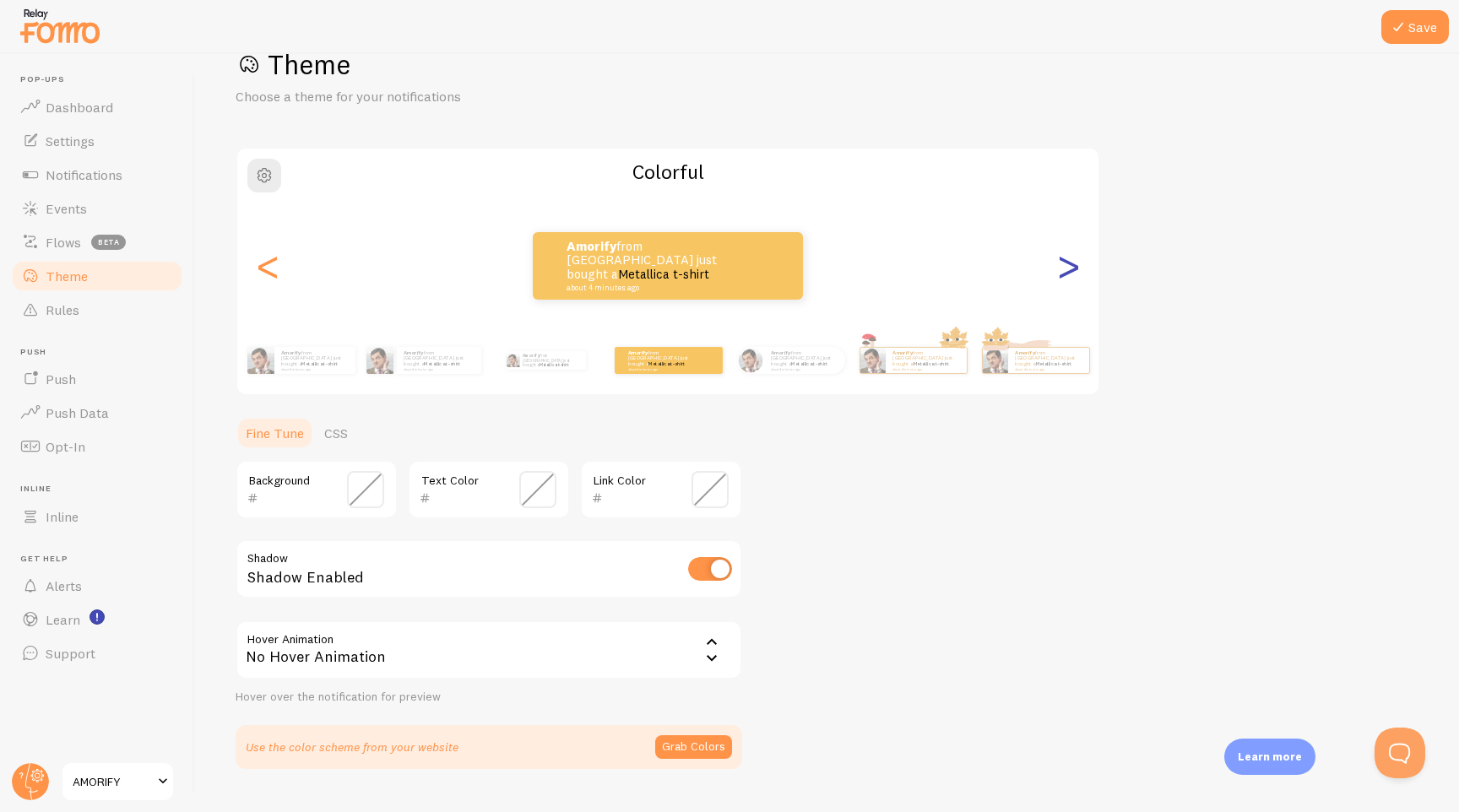 The height and width of the screenshot is (812, 1459). What do you see at coordinates (489, 697) in the screenshot?
I see `div: Hover over the notification for preview` at bounding box center [489, 697].